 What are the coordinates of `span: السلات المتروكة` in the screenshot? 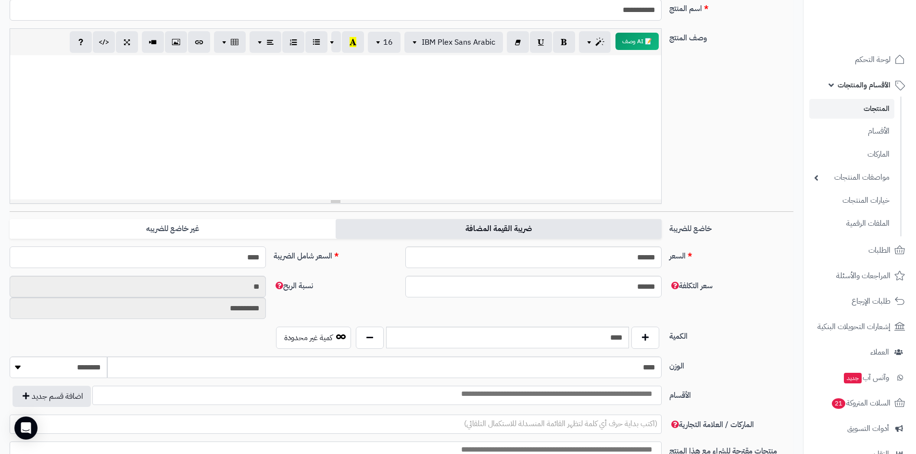 It's located at (861, 403).